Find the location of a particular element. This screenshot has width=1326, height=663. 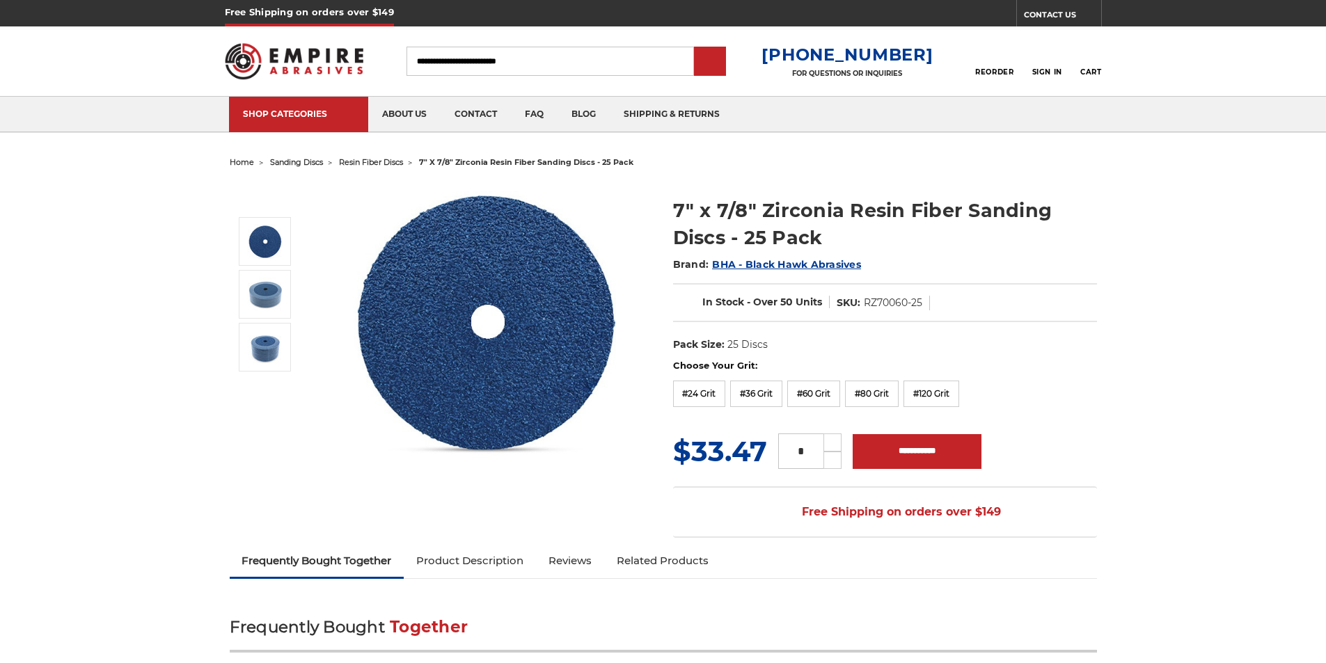

div: SHOP CATEGORIES is located at coordinates (299, 113).